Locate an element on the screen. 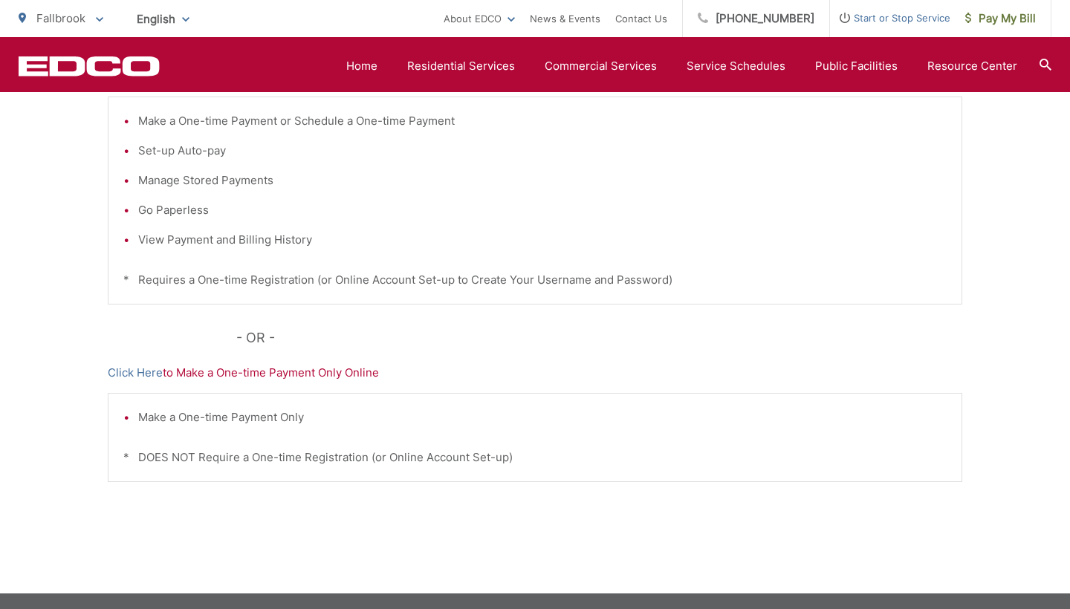  li: Go Paperless is located at coordinates (543, 210).